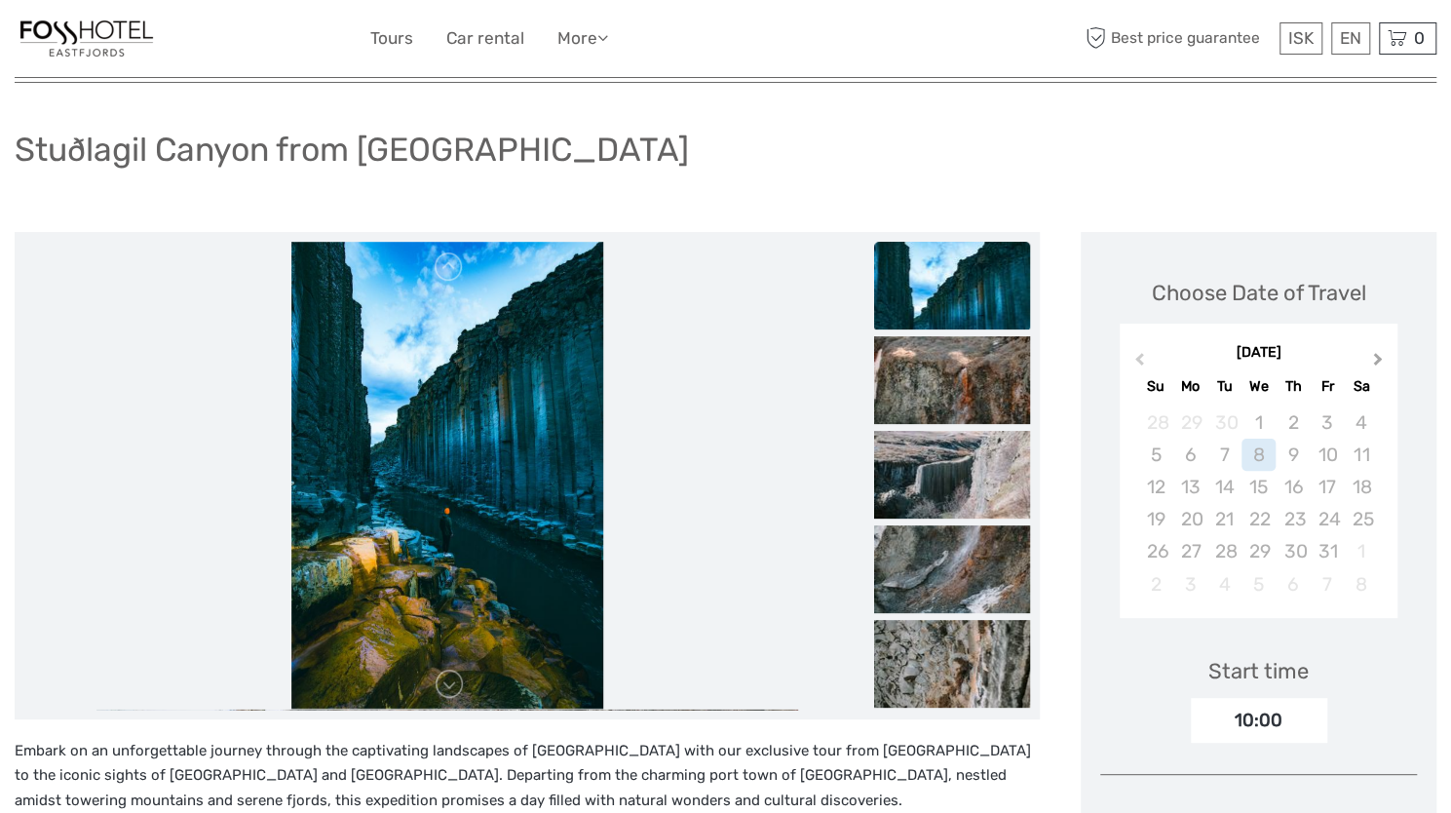  What do you see at coordinates (1292, 422) in the screenshot?
I see `div: Not available Thursday, October 2nd, 2025` at bounding box center [1292, 422].